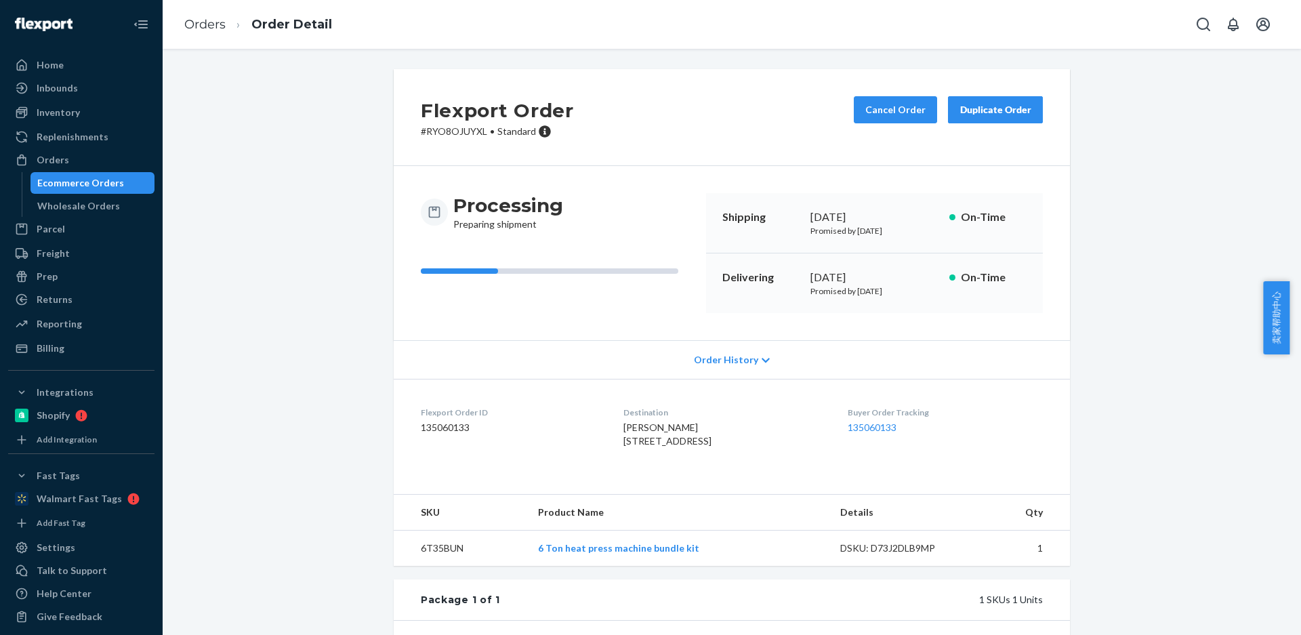 This screenshot has height=635, width=1301. I want to click on button: Duplicate Order, so click(995, 110).